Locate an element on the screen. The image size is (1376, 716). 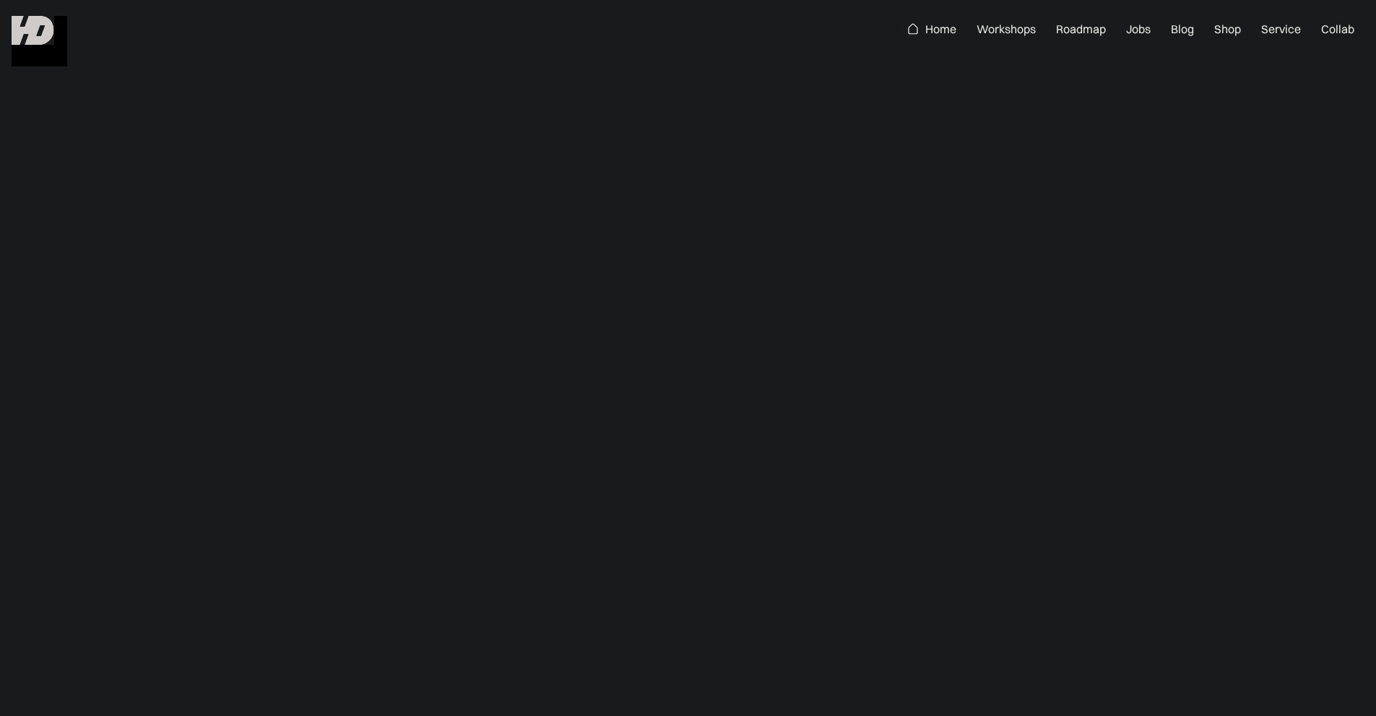
div: Service is located at coordinates (1280, 29).